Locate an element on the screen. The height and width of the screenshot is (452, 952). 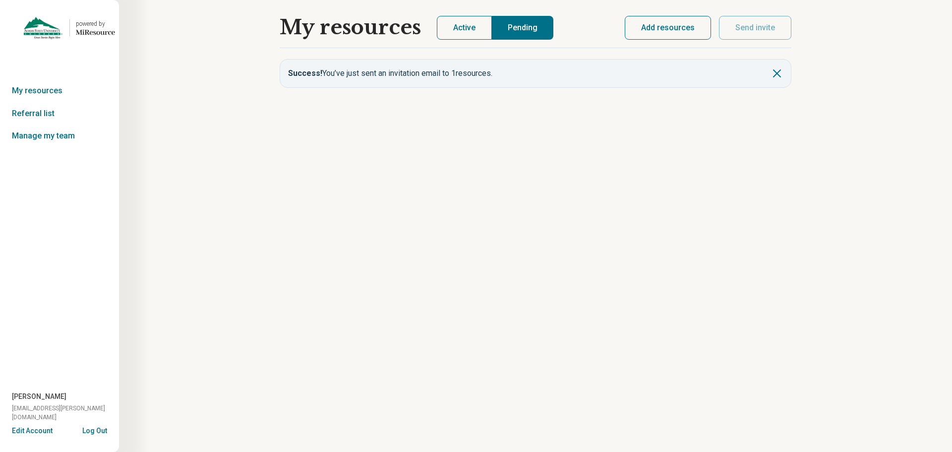
button: Edit Account is located at coordinates (32, 430).